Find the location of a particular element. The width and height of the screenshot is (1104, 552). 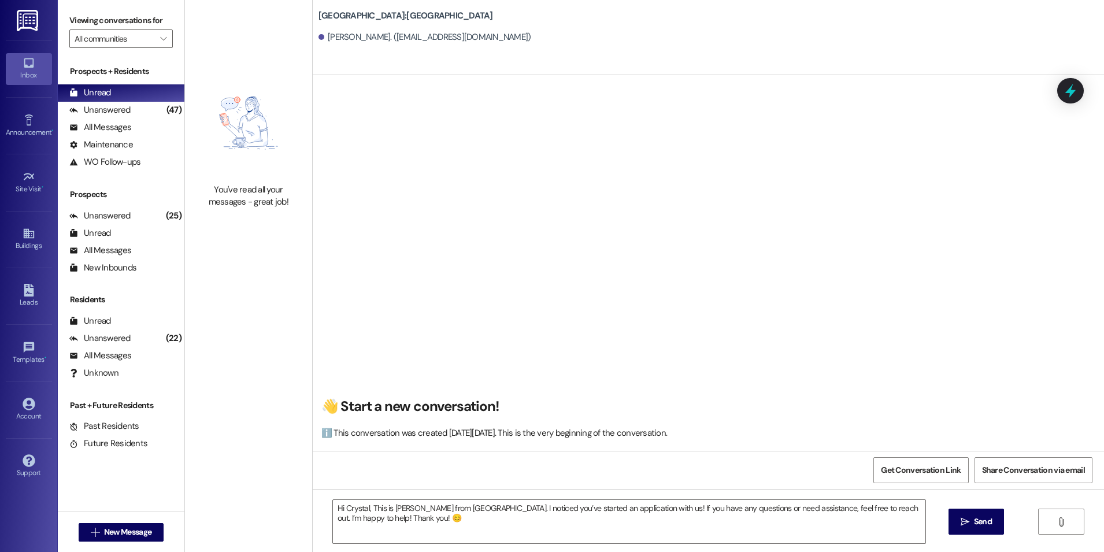

input: All communities is located at coordinates (114, 39).